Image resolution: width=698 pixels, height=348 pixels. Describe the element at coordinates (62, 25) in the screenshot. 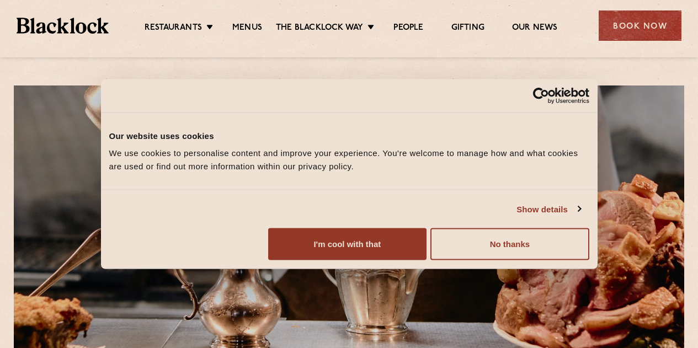

I see `img: BL_Textured_Logo-footer-cropped.svg` at that location.